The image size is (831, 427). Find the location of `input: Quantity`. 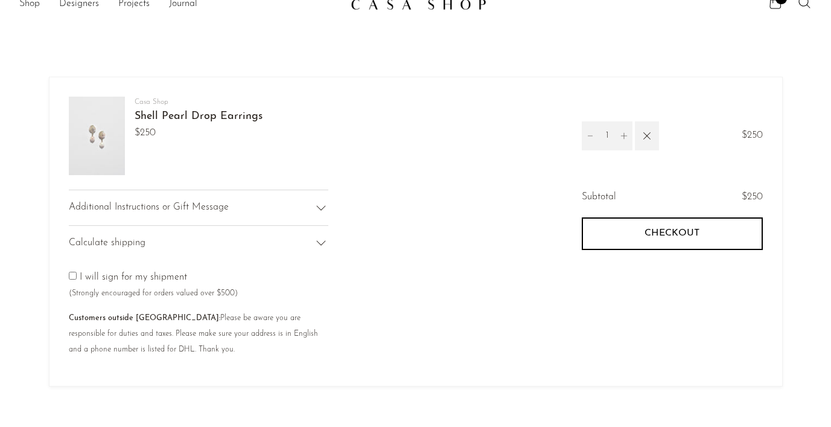

input: Quantity is located at coordinates (607, 136).